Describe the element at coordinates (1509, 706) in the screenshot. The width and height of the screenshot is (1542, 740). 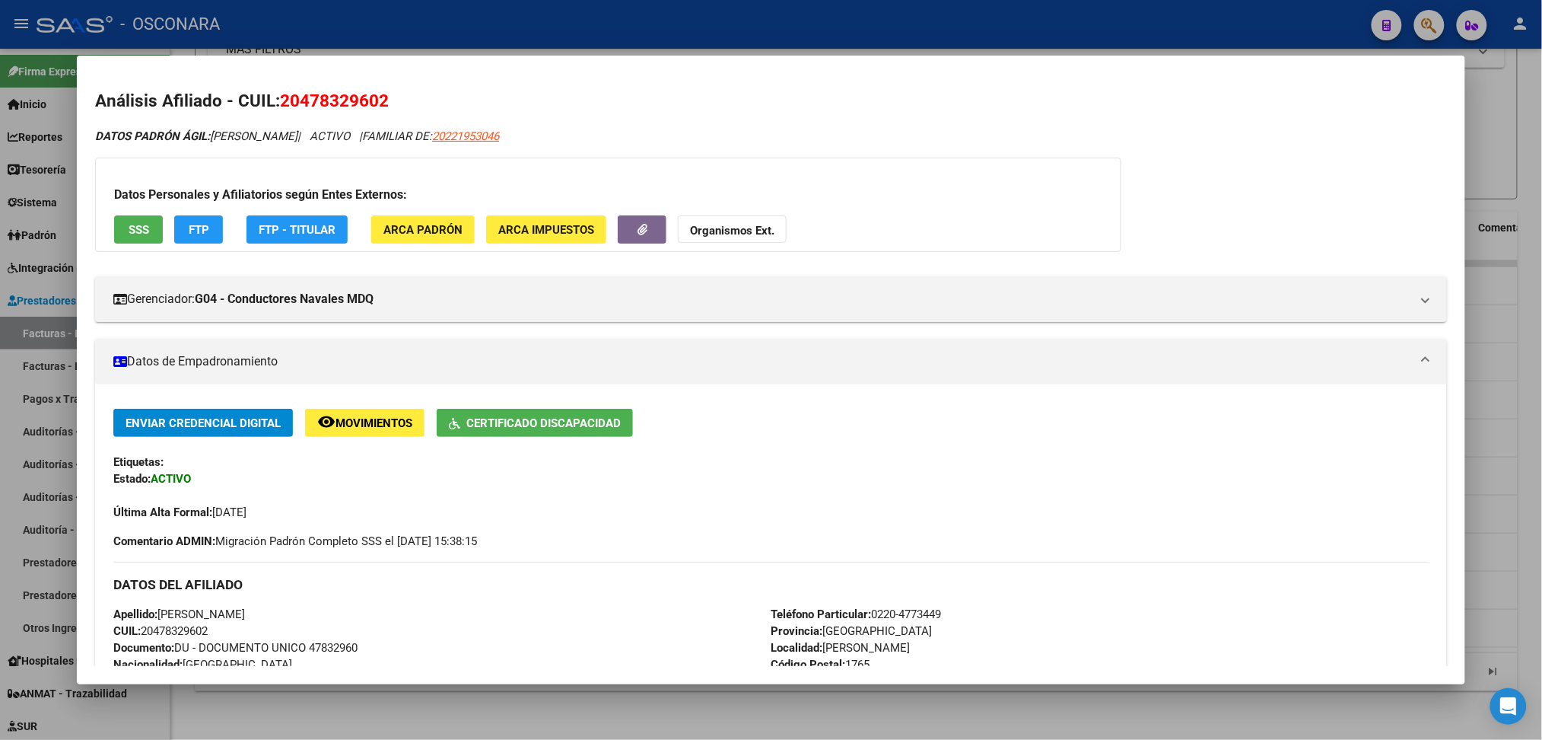
I see `div: Open Intercom Messenger` at that location.